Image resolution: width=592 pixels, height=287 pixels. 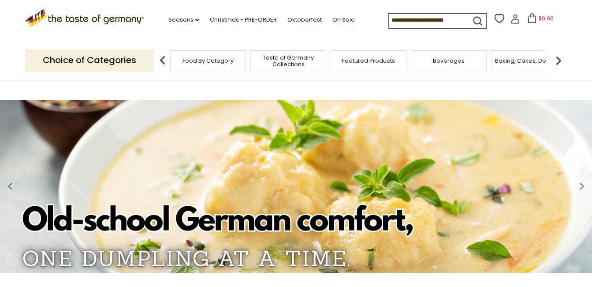 I want to click on p: Choice of Categories, so click(x=89, y=60).